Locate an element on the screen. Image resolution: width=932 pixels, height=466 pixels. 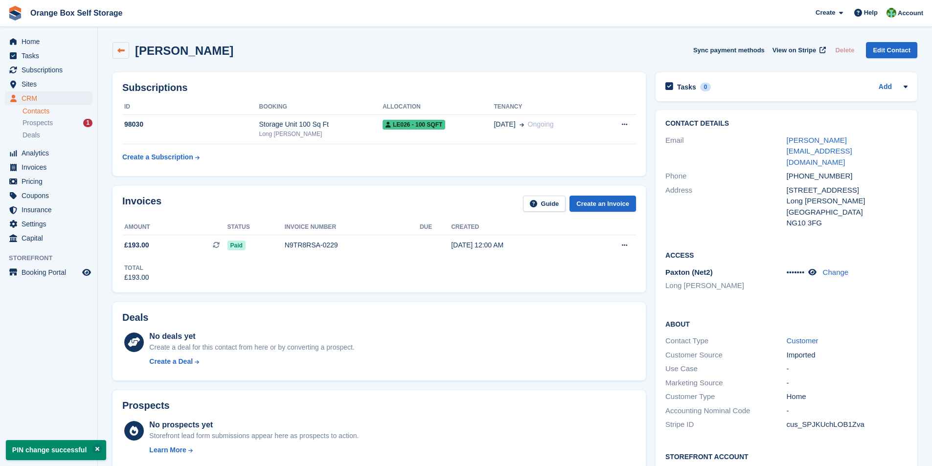
a: Edit Contact is located at coordinates (892, 50).